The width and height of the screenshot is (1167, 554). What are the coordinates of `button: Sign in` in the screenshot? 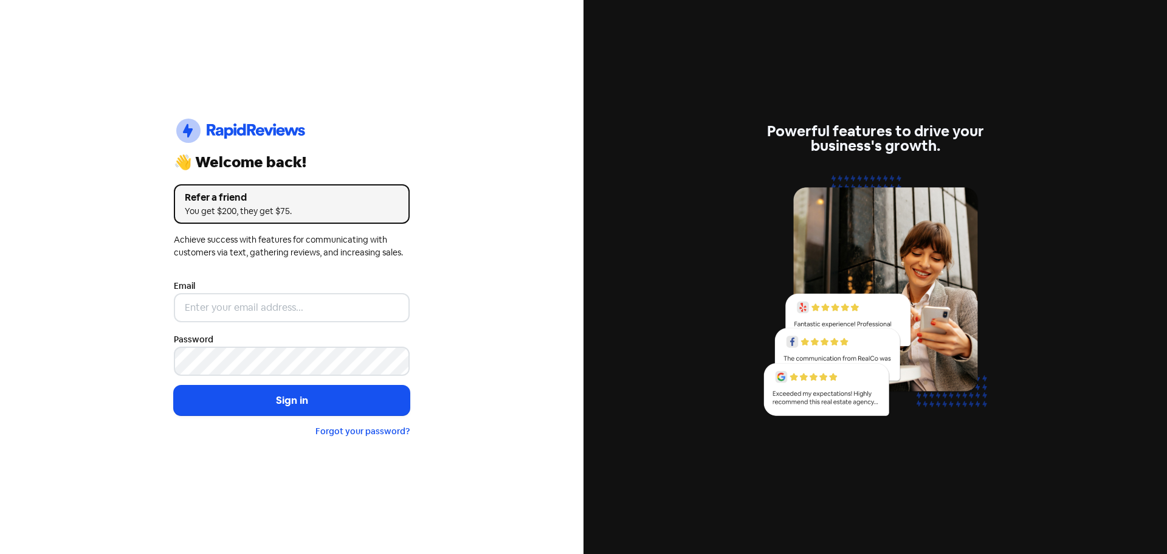 It's located at (292, 401).